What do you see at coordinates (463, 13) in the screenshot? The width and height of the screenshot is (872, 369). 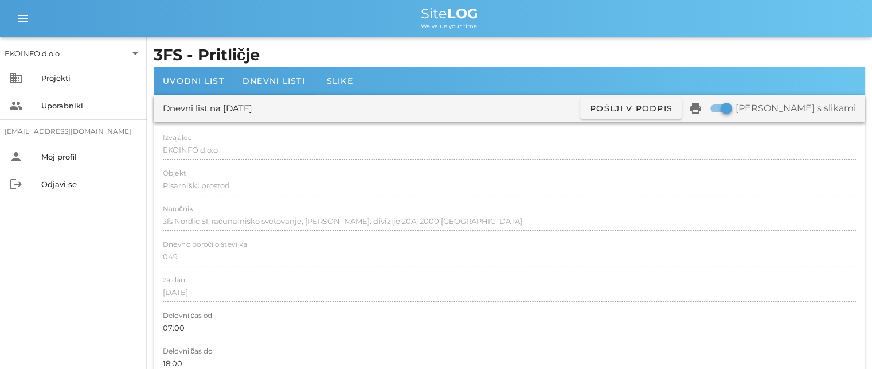 I see `b: LOG` at bounding box center [463, 13].